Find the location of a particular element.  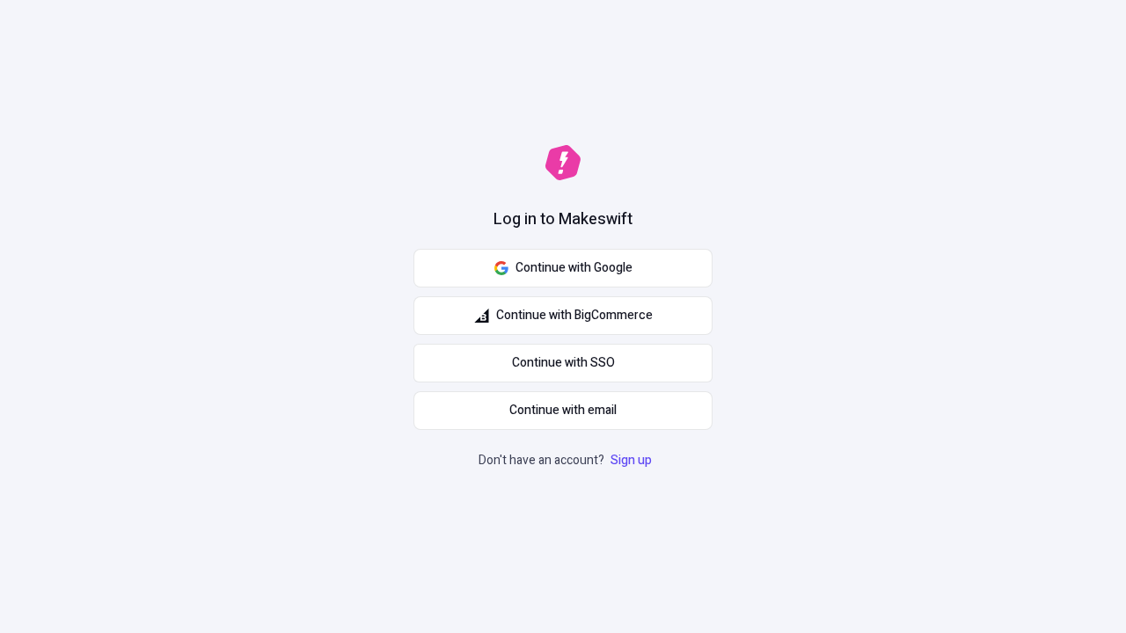

span: Continue with email is located at coordinates (563, 411).